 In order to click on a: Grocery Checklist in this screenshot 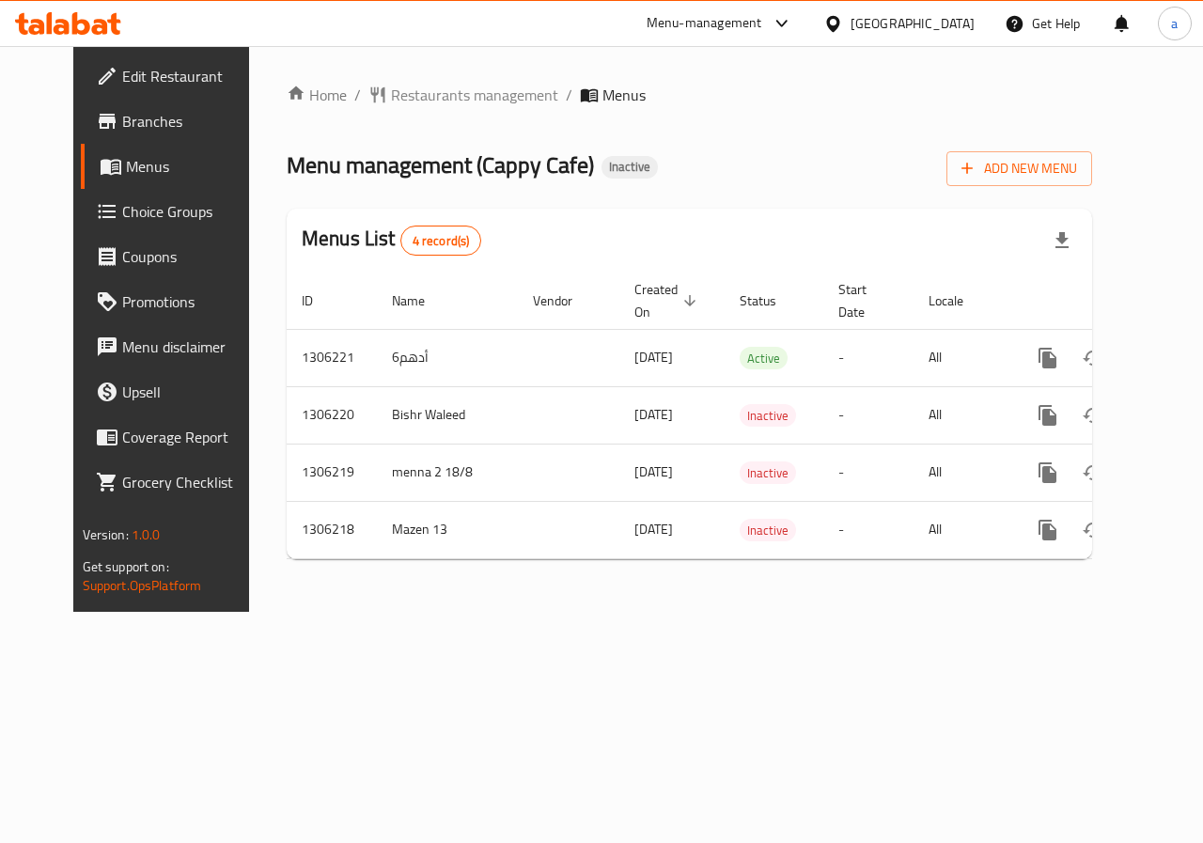, I will do `click(178, 482)`.